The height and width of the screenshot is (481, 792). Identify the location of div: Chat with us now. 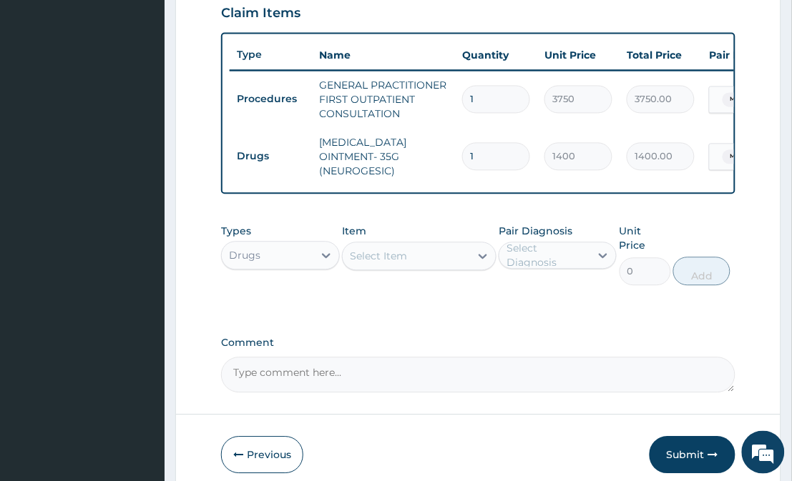
(157, 89).